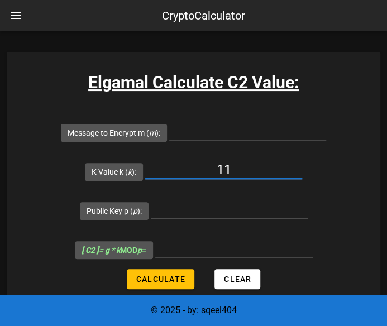 This screenshot has width=387, height=326. I want to click on span: MOD =, so click(114, 250).